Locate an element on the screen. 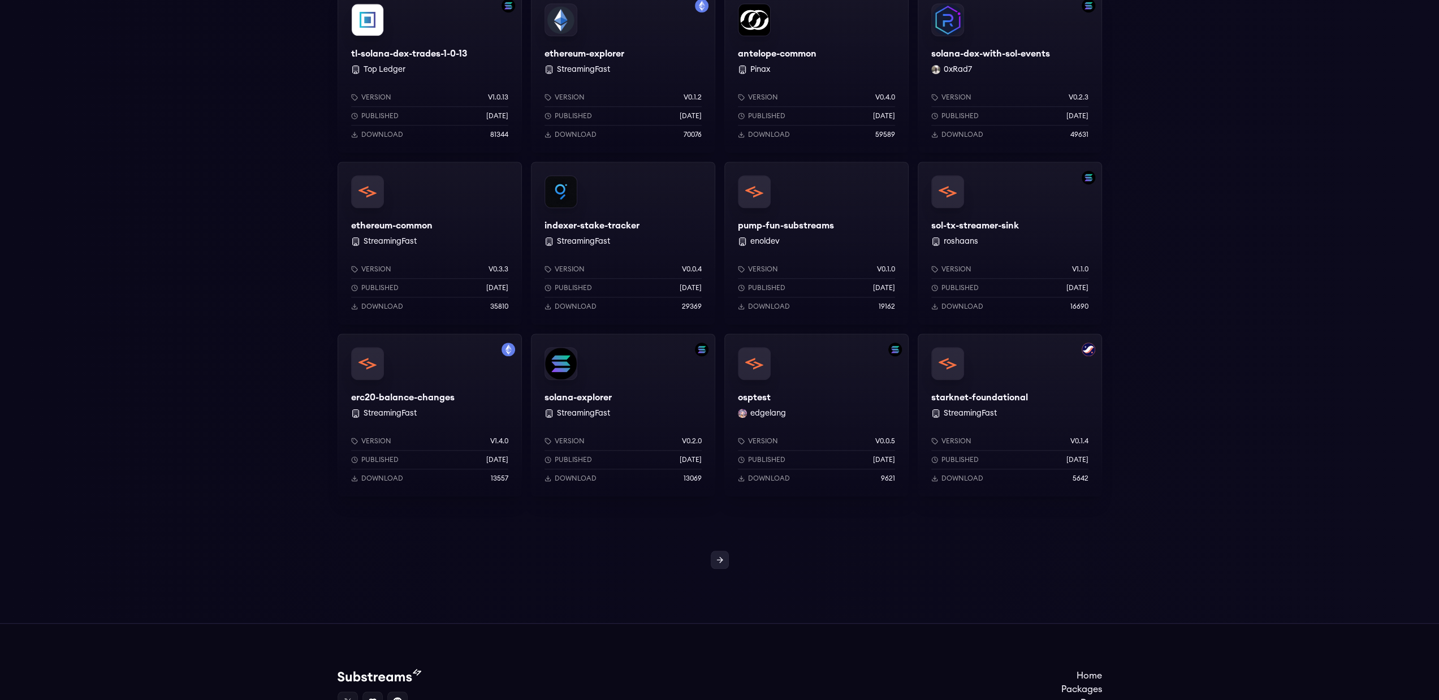 Image resolution: width=1439 pixels, height=700 pixels. p: 35810 is located at coordinates (499, 306).